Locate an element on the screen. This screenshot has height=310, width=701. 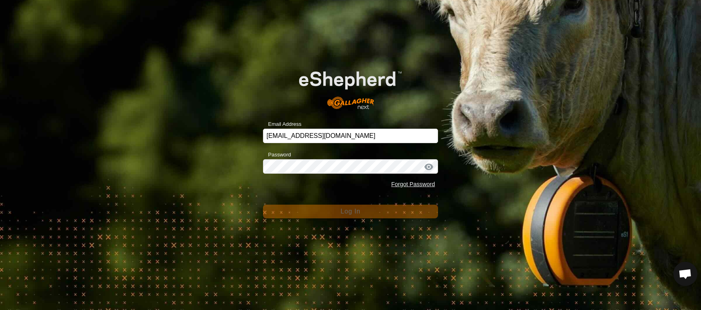
label: Email Address is located at coordinates (282, 124).